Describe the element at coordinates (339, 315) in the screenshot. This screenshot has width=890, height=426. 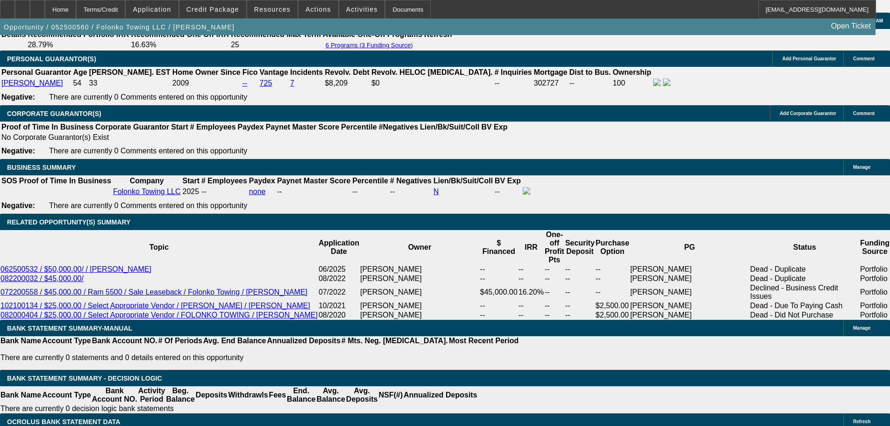
I see `td: 08/2020` at that location.